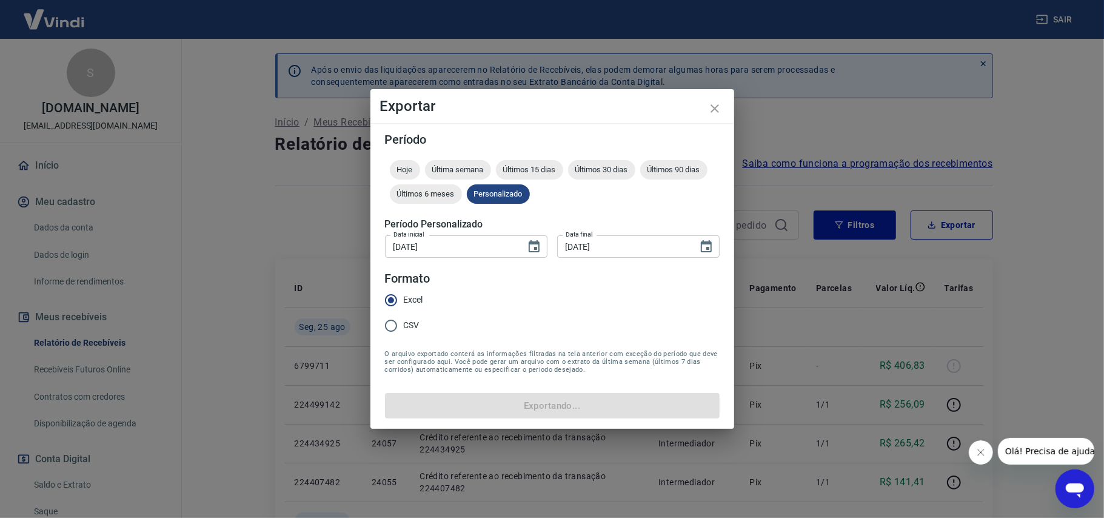  I want to click on div: Últimos 6 meses, so click(426, 194).